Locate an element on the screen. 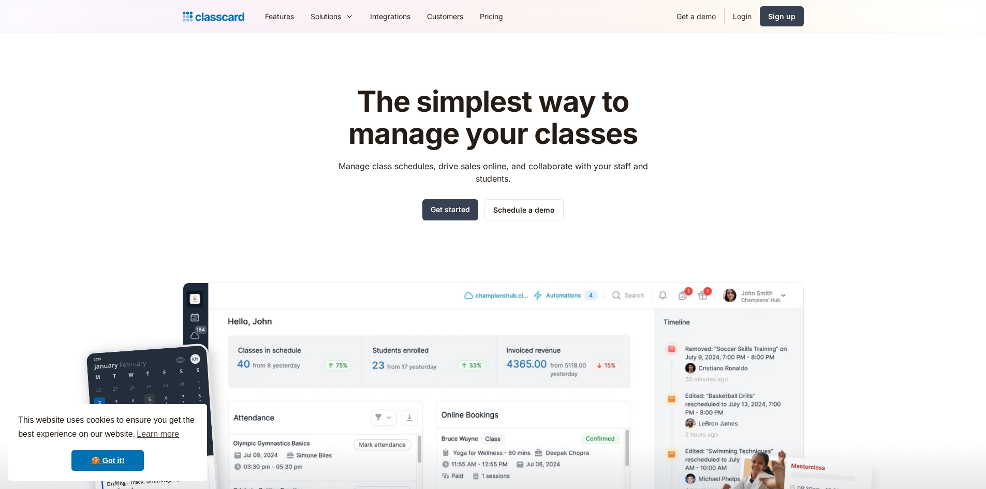 The width and height of the screenshot is (986, 489). a: Sign up is located at coordinates (781, 16).